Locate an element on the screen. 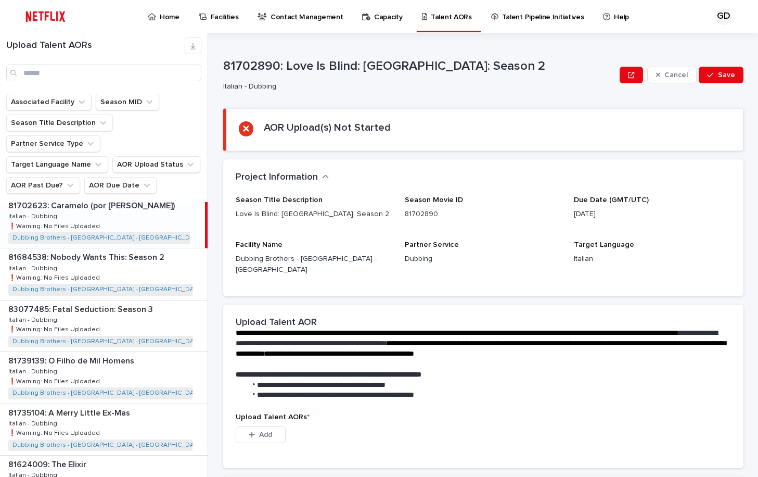 The width and height of the screenshot is (758, 477). input: Search is located at coordinates (104, 73).